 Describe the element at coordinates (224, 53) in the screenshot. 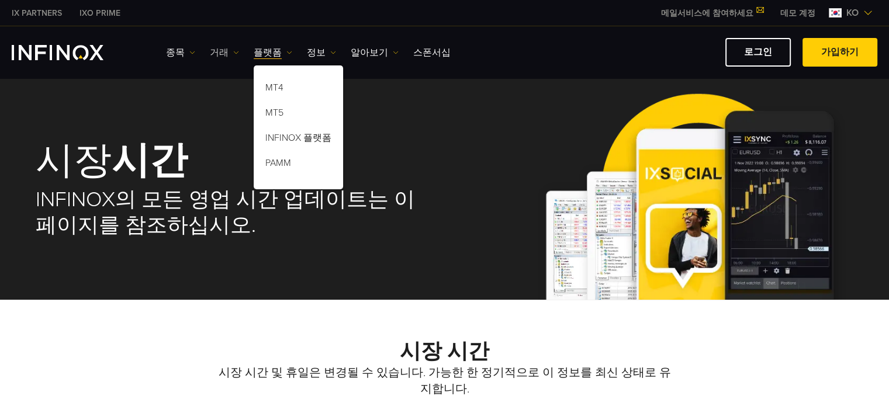

I see `a: 거래` at that location.